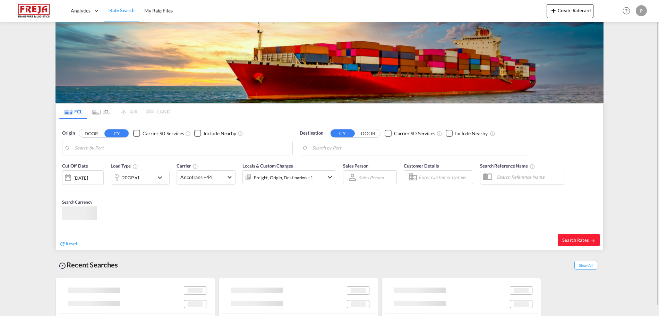 This screenshot has height=316, width=659. What do you see at coordinates (77, 202) in the screenshot?
I see `span: Search Currency` at bounding box center [77, 202].